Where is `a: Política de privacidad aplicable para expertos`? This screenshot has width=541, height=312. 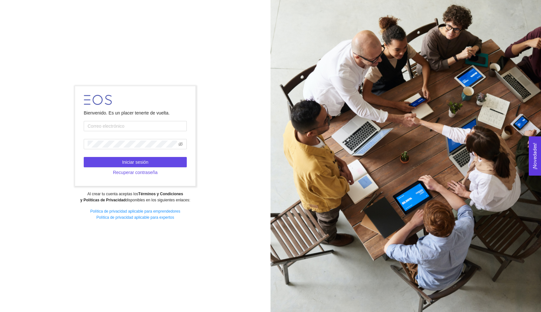 a: Política de privacidad aplicable para expertos is located at coordinates (135, 218).